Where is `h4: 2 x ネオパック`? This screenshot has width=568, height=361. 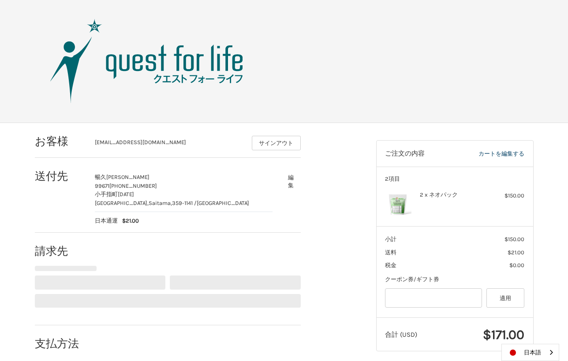 h4: 2 x ネオパック is located at coordinates (453, 195).